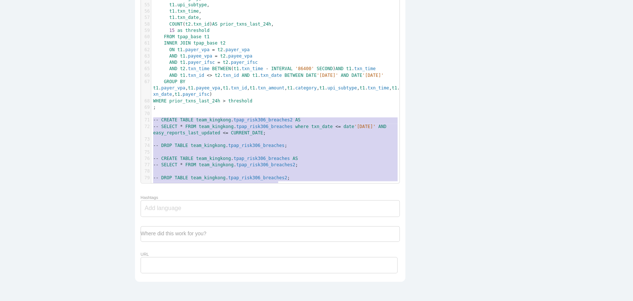  I want to click on div: 67, so click(146, 82).